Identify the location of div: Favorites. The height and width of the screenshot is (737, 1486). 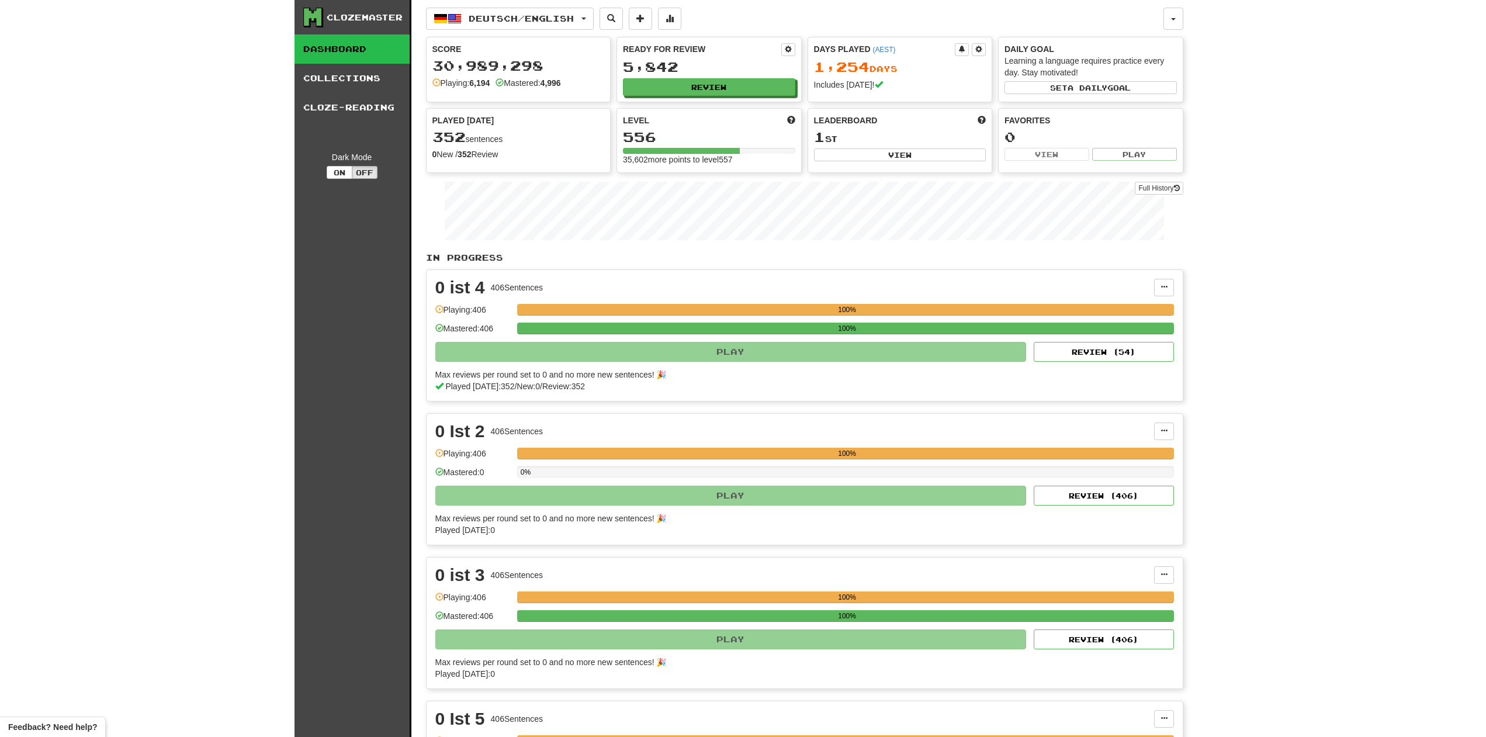
(1091, 120).